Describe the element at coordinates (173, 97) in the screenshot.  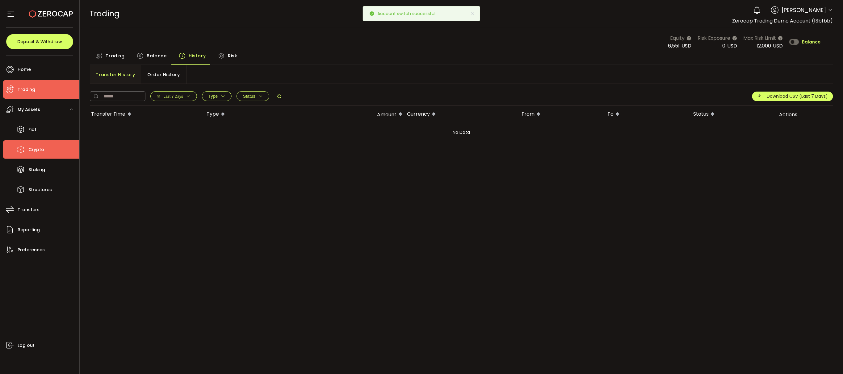
I see `span: Last 7 Days` at that location.